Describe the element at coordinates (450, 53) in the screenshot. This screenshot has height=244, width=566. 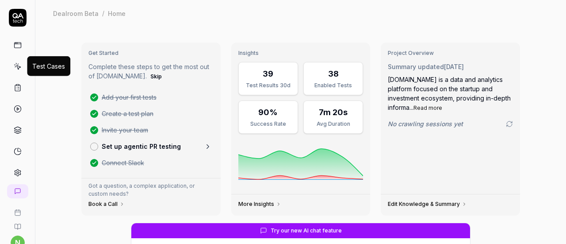
I see `h3: Project Overview` at that location.